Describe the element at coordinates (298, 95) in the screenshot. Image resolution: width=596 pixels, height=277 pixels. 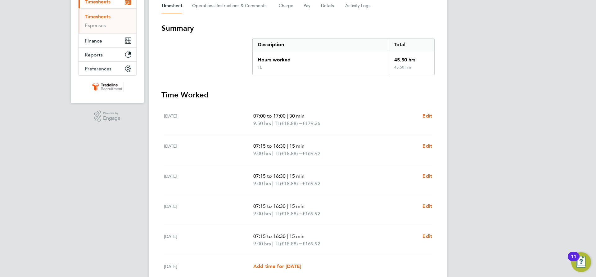
I see `h3: Time Worked` at that location.